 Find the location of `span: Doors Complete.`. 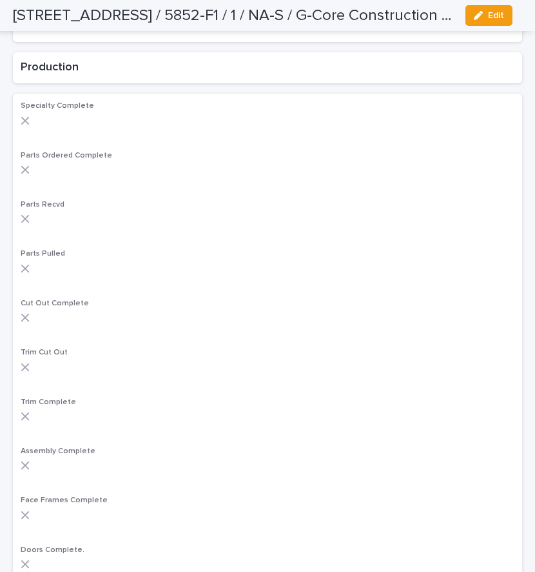

span: Doors Complete. is located at coordinates (52, 550).